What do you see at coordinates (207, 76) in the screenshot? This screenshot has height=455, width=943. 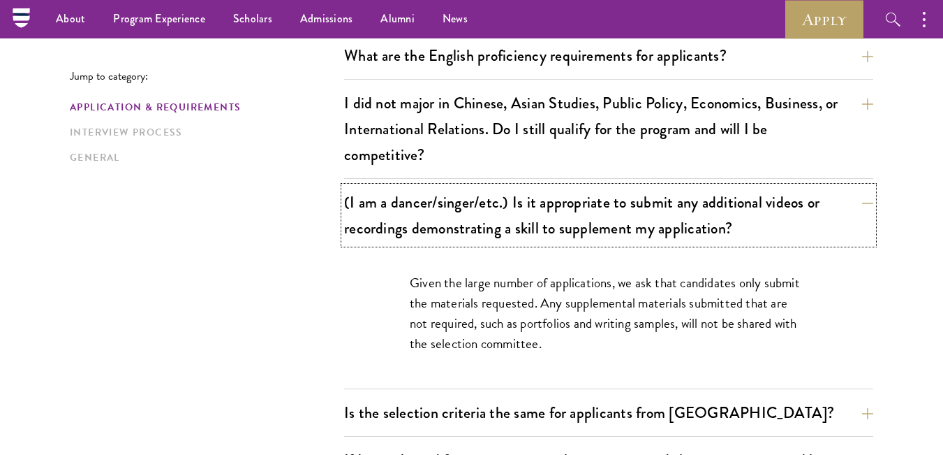 I see `p: Jump to category:` at bounding box center [207, 76].